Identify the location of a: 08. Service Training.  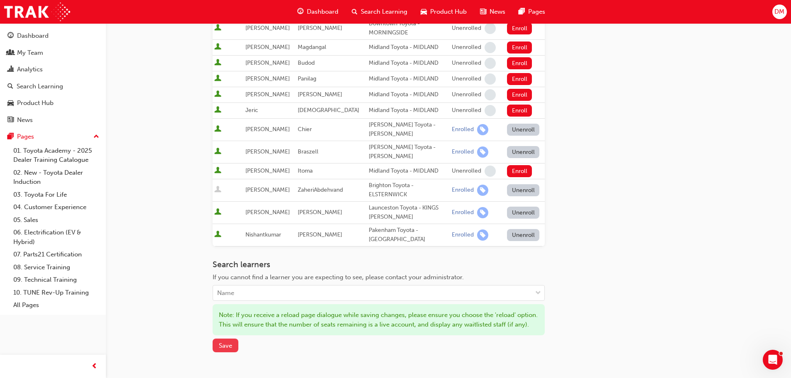
(56, 267).